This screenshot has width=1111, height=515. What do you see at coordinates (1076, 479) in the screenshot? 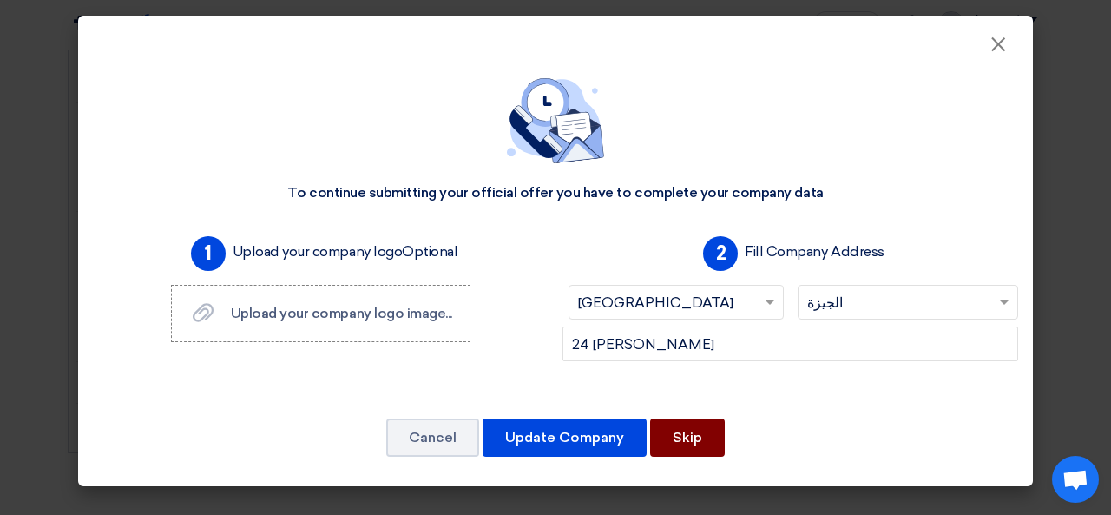
I see `div: Open chat` at bounding box center [1076, 479].